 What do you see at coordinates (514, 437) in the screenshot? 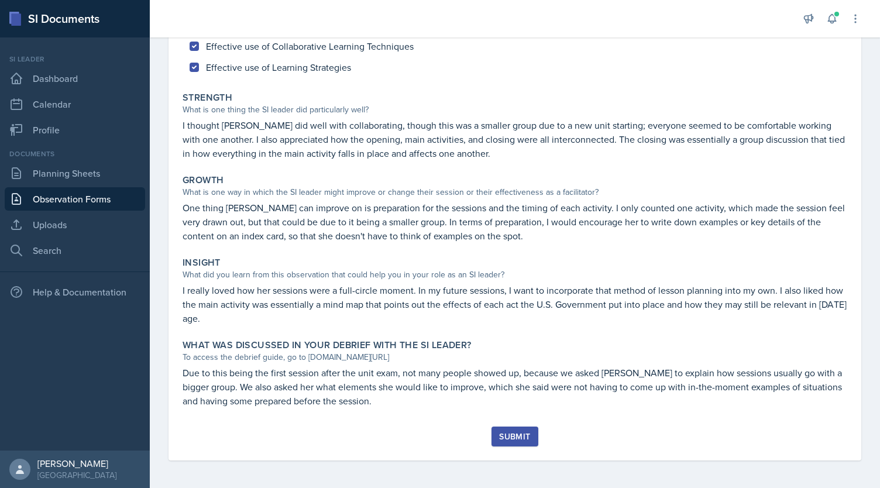
I see `button: Submit` at bounding box center [514, 437].